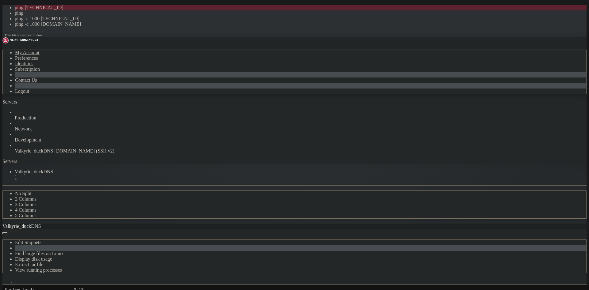 This screenshot has width=589, height=290. Describe the element at coordinates (256, 244) in the screenshot. I see `x-row: : $ pin` at that location.